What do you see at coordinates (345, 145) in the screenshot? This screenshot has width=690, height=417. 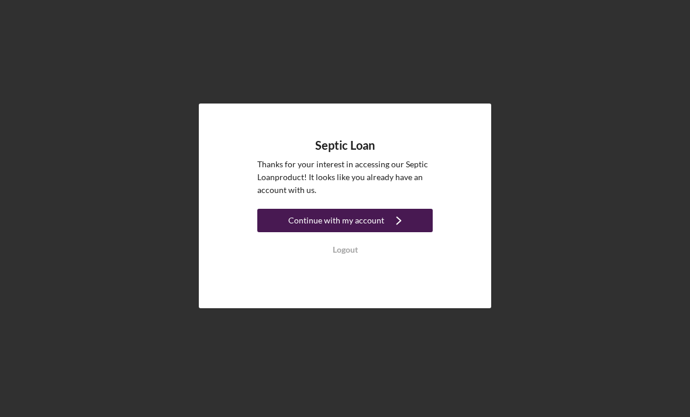 I see `h4: Septic Loan` at bounding box center [345, 145].